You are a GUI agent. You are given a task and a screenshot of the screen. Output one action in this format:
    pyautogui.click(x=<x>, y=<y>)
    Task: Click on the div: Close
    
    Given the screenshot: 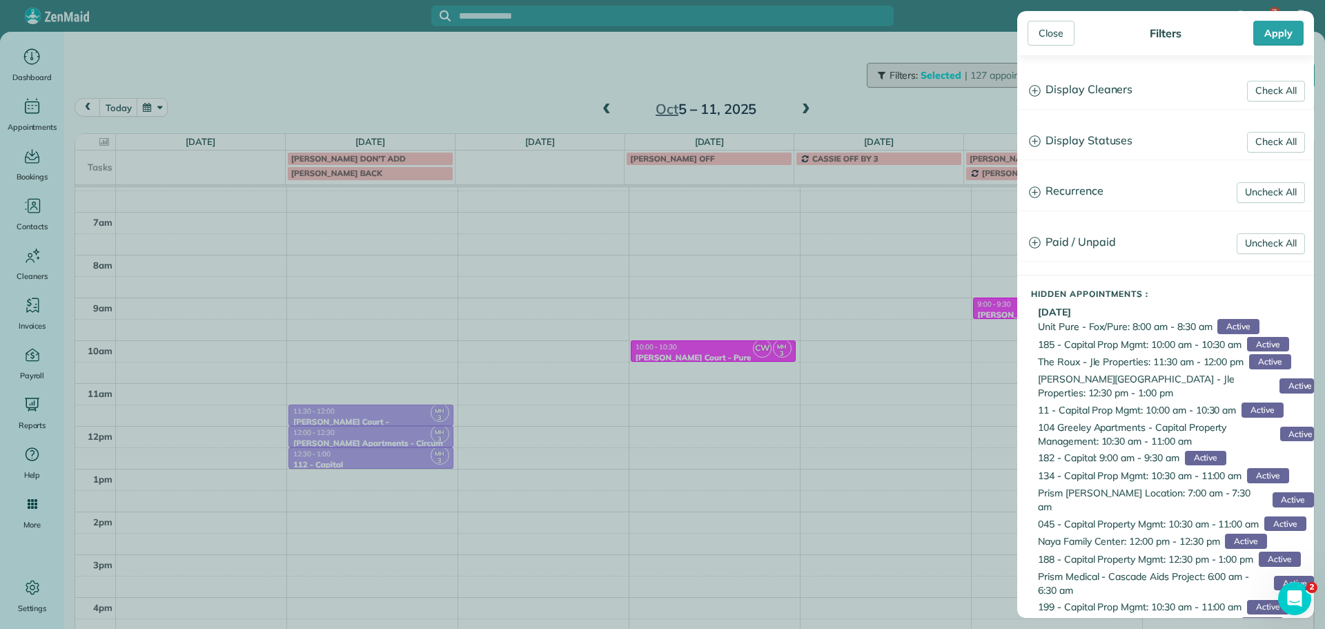 What is the action you would take?
    pyautogui.click(x=1051, y=33)
    